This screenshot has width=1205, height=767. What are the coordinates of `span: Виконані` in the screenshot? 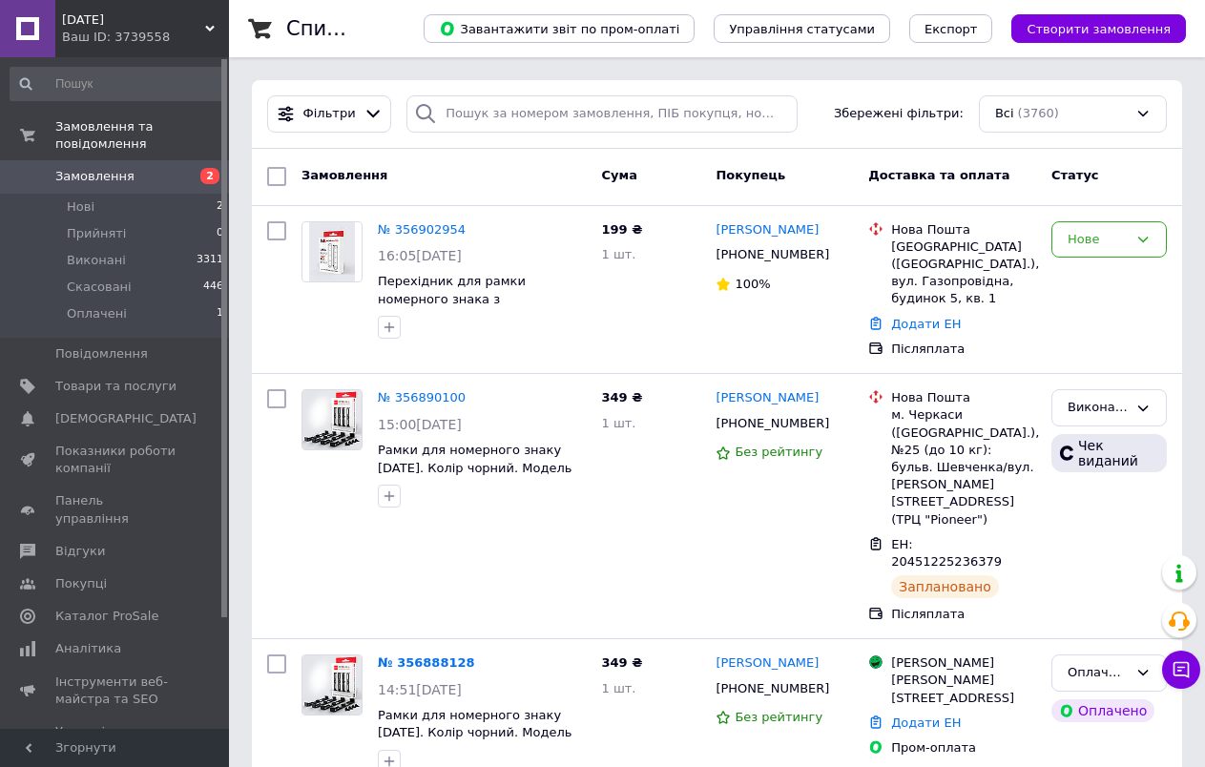 It's located at (96, 260).